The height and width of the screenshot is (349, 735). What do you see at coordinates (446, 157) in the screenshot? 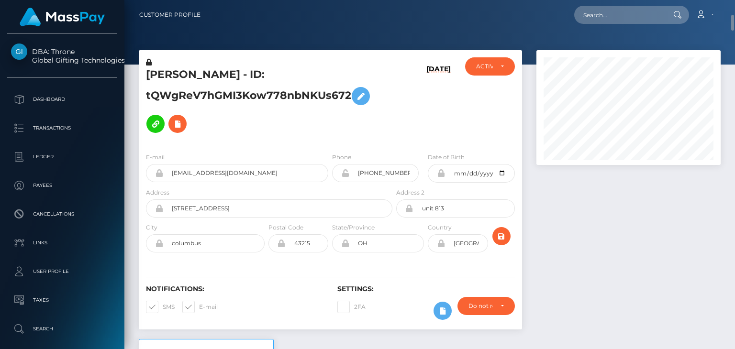
I see `label: Date of Birth` at bounding box center [446, 157].